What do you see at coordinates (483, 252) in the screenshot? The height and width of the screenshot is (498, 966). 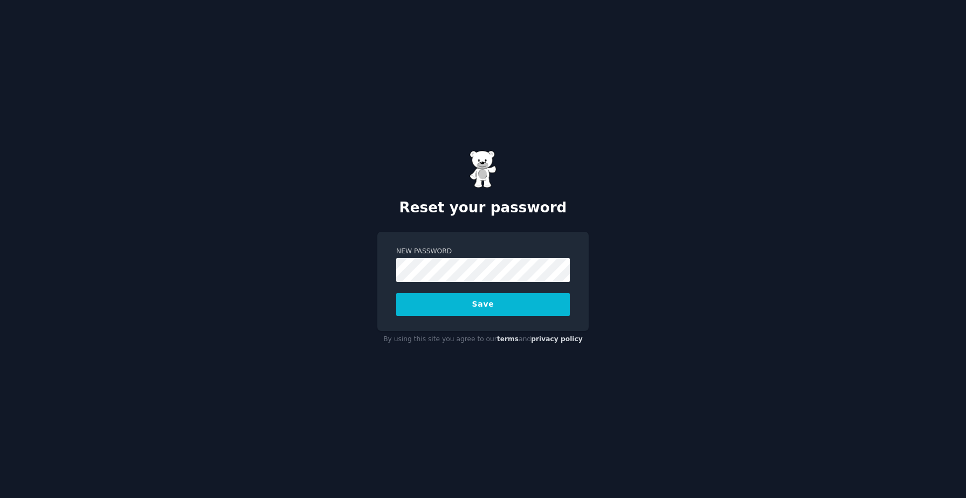 I see `label: New Password` at bounding box center [483, 252].